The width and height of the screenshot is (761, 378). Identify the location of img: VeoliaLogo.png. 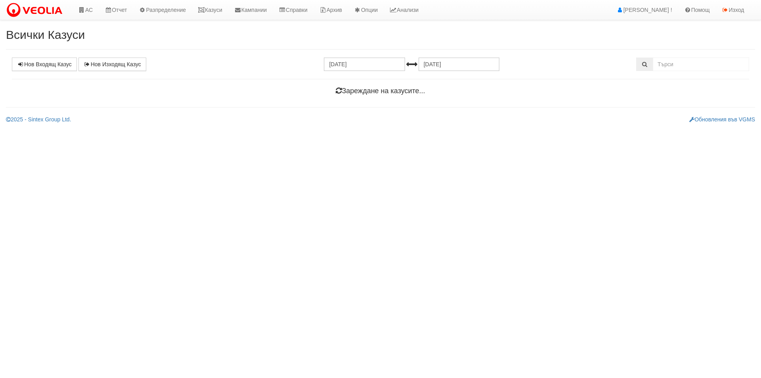
(36, 10).